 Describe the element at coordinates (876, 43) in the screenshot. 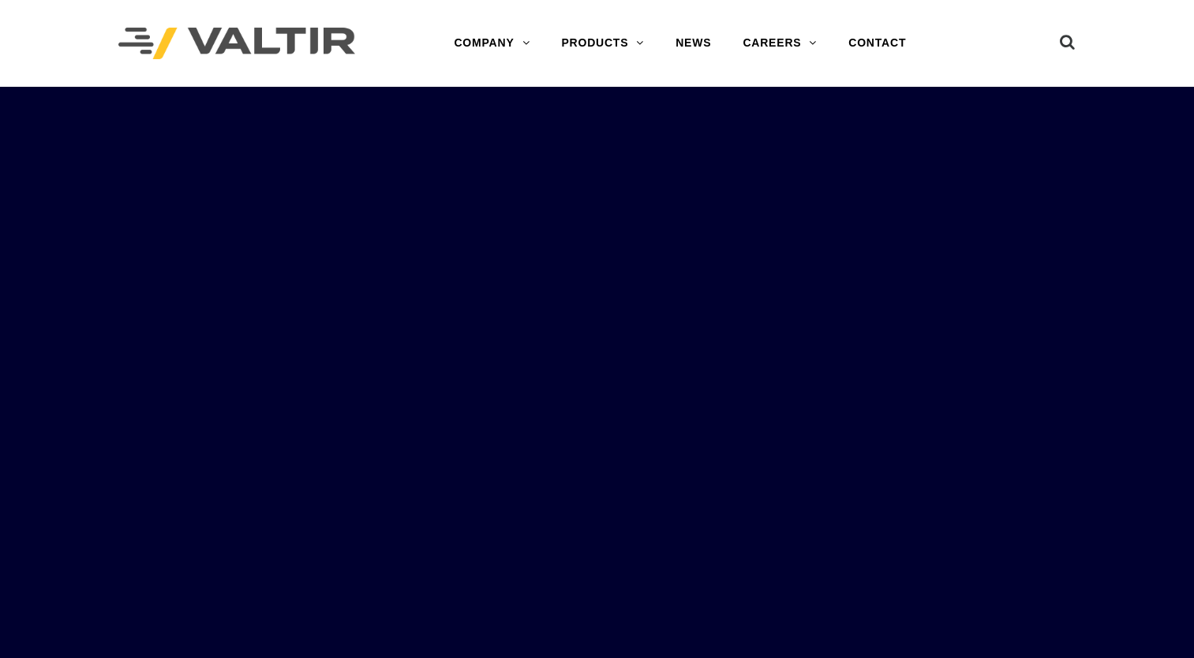

I see `a: CONTACT` at that location.